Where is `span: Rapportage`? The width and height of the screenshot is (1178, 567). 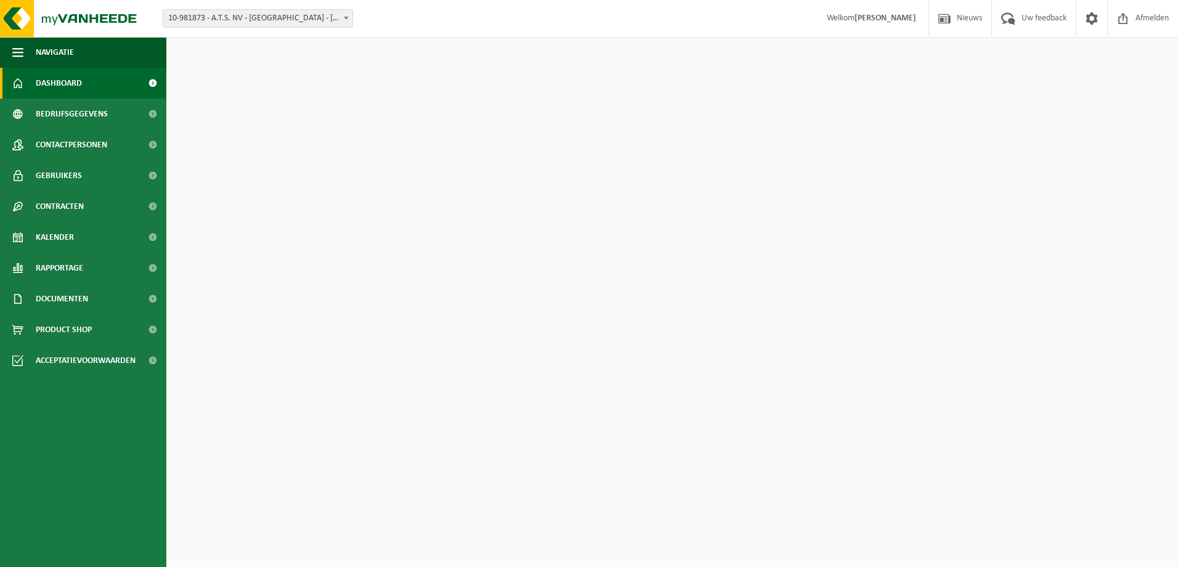 span: Rapportage is located at coordinates (59, 268).